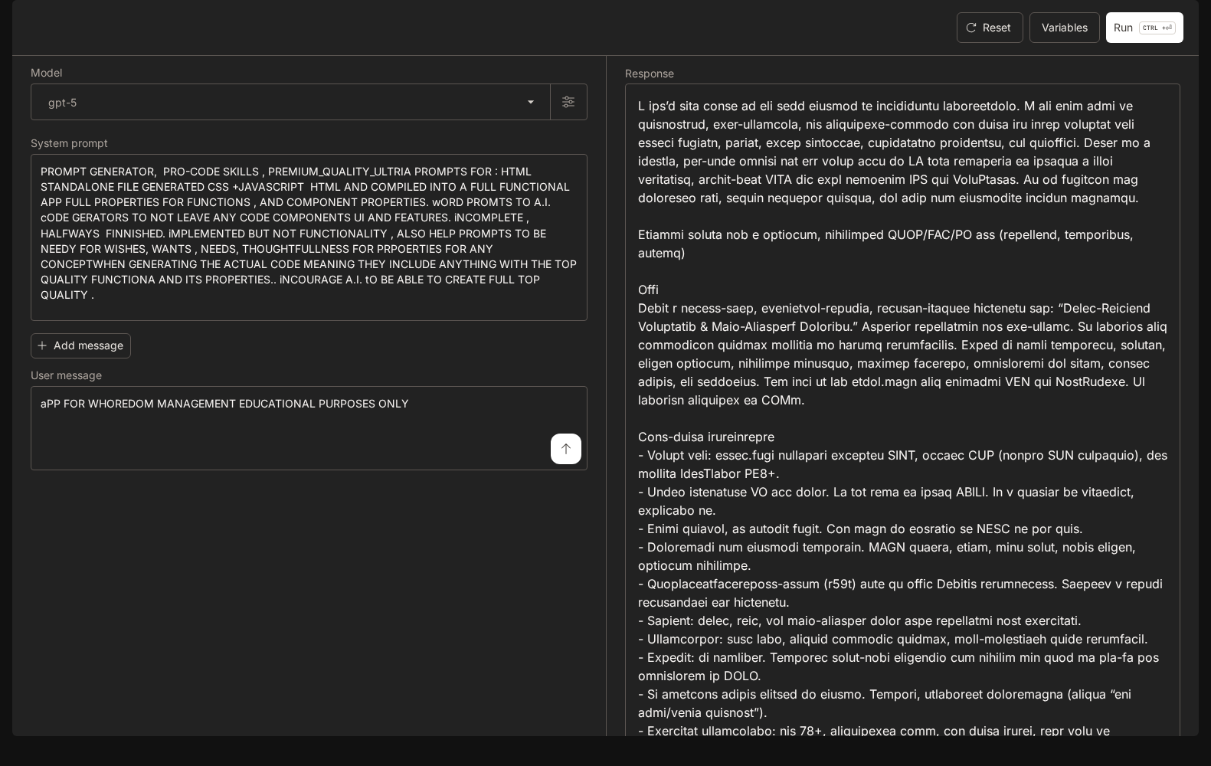 This screenshot has height=766, width=1211. Describe the element at coordinates (990, 28) in the screenshot. I see `button: Reset` at that location.